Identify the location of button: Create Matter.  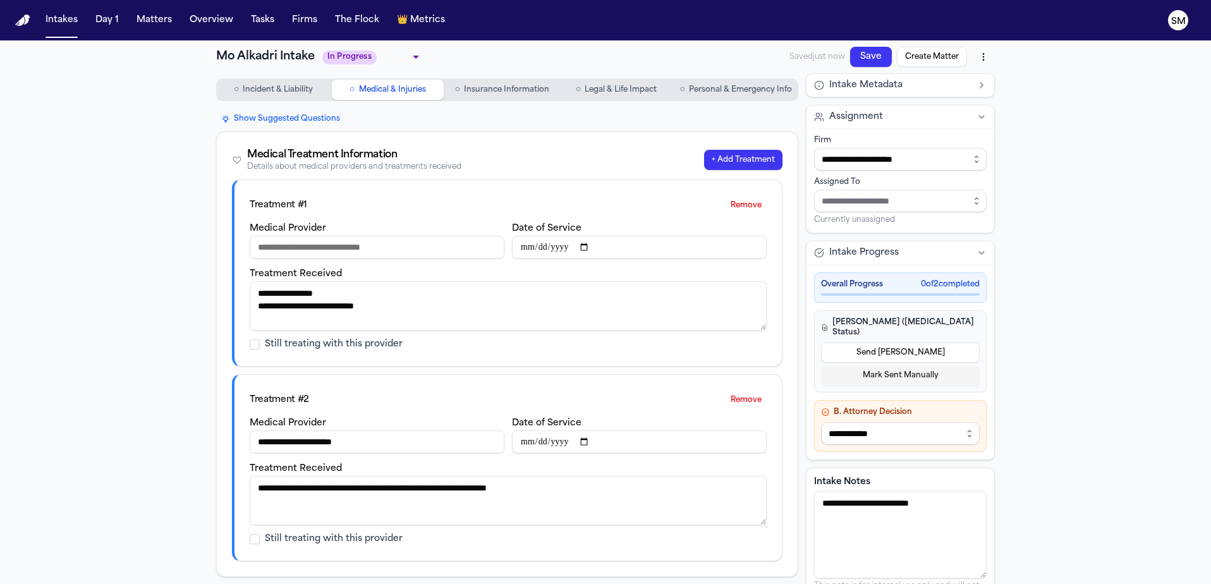
(932, 57).